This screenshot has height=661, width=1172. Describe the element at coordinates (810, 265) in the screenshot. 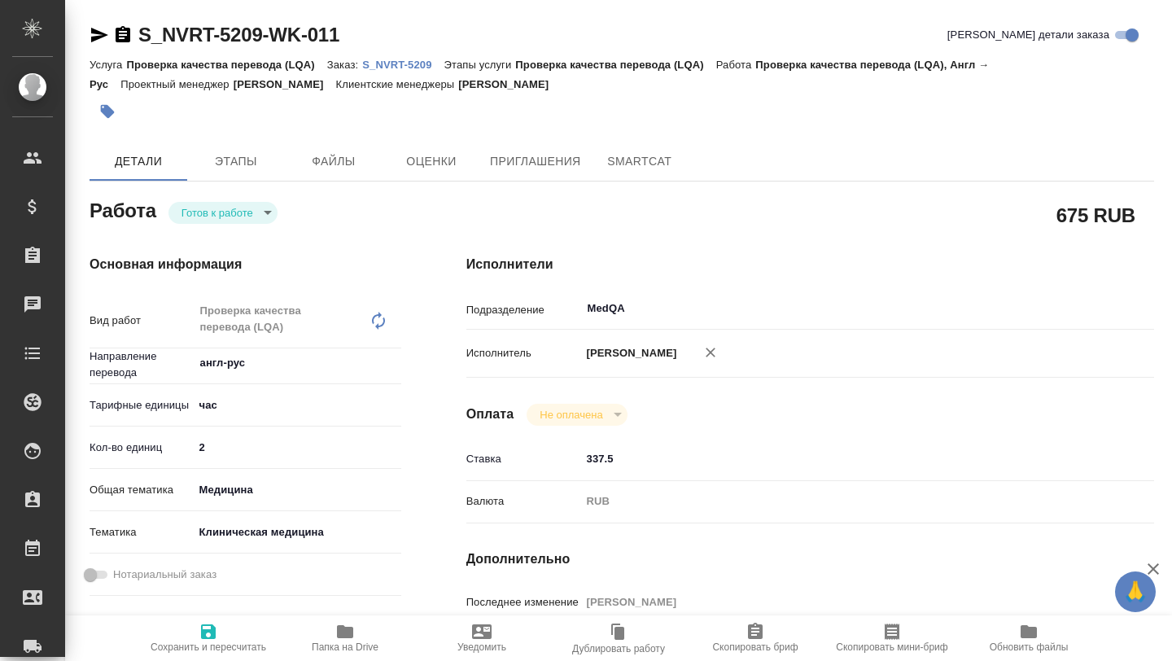

I see `h4: Исполнители` at that location.